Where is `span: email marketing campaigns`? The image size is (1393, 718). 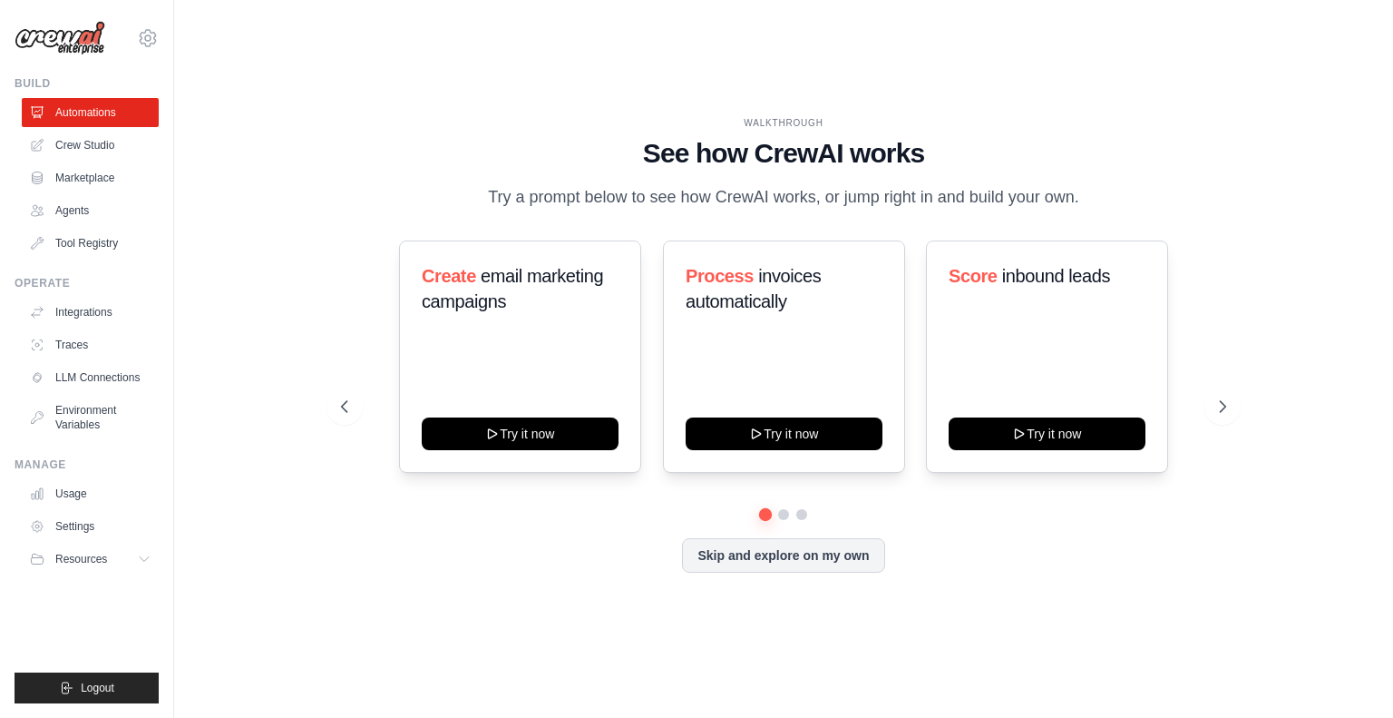 span: email marketing campaigns is located at coordinates (513, 288).